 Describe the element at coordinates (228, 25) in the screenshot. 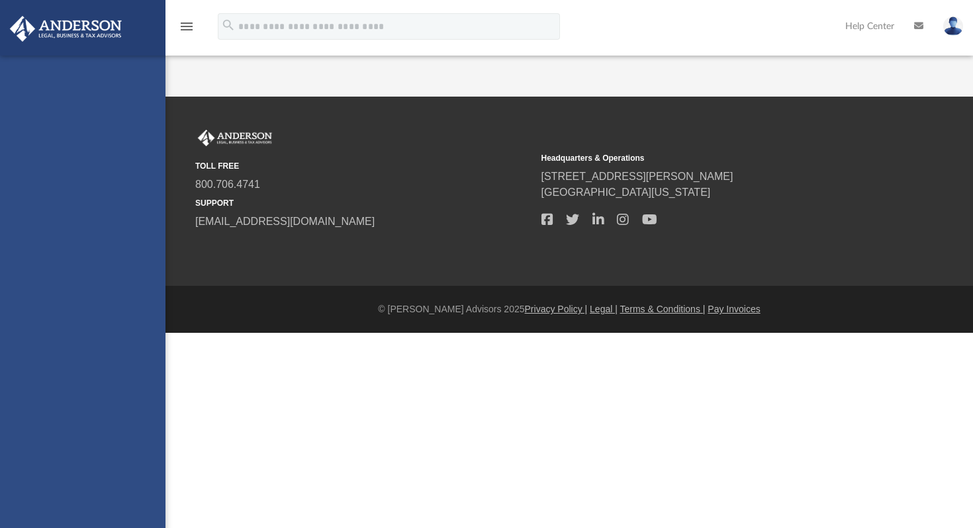

I see `i: search` at that location.